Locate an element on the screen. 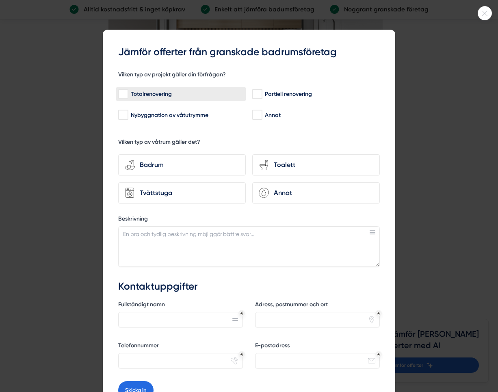 The image size is (498, 392). label: E-postadress is located at coordinates (317, 346).